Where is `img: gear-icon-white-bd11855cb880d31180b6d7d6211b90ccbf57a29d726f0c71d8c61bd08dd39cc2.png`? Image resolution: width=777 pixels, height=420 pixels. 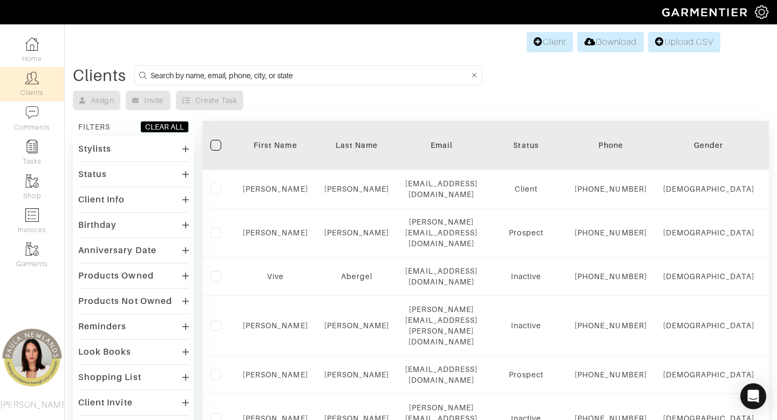 img: gear-icon-white-bd11855cb880d31180b6d7d6211b90ccbf57a29d726f0c71d8c61bd08dd39cc2.png is located at coordinates (761, 12).